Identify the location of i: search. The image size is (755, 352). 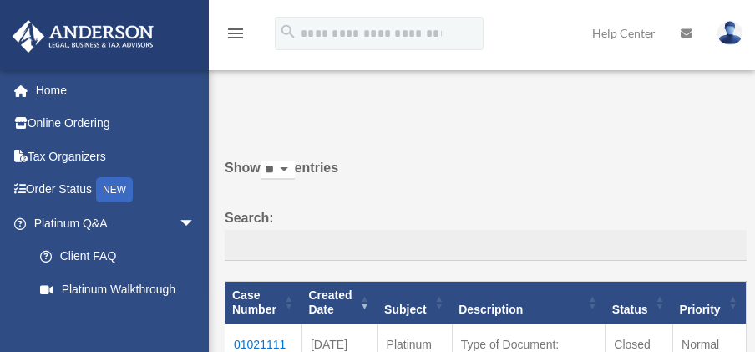
(288, 32).